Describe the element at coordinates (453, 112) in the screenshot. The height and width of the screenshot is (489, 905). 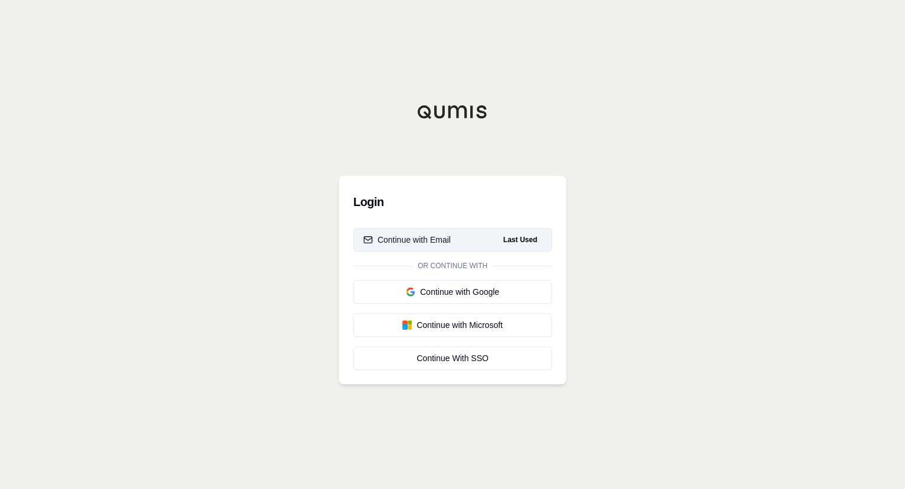
I see `img: Qumis` at that location.